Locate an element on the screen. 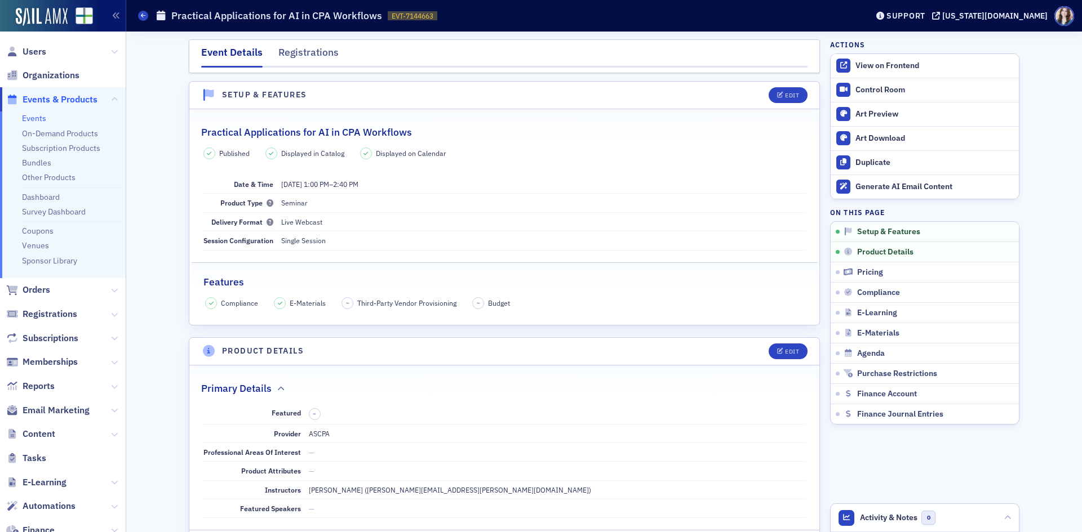 This screenshot has height=532, width=1082. span: Displayed in Catalog is located at coordinates (313, 153).